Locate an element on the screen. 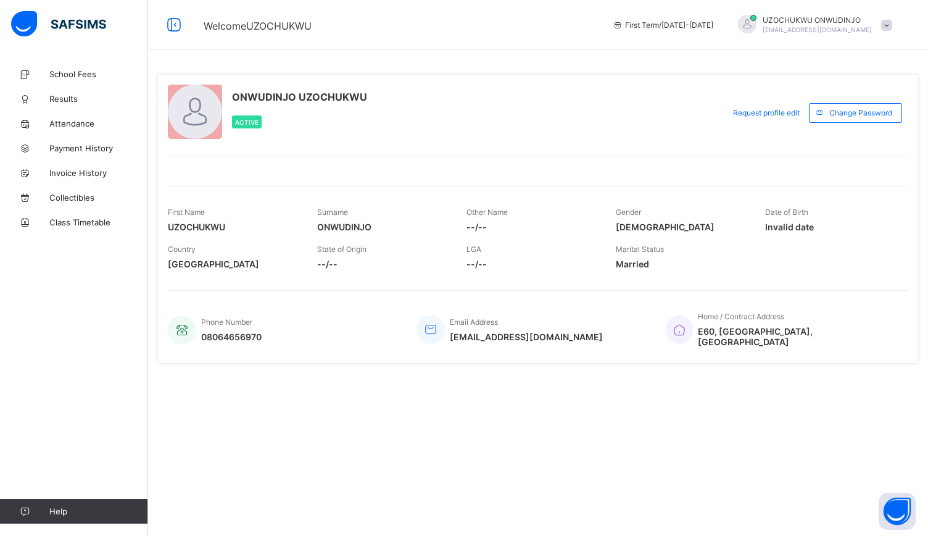 This screenshot has width=928, height=536. span: Payment History is located at coordinates (99, 148).